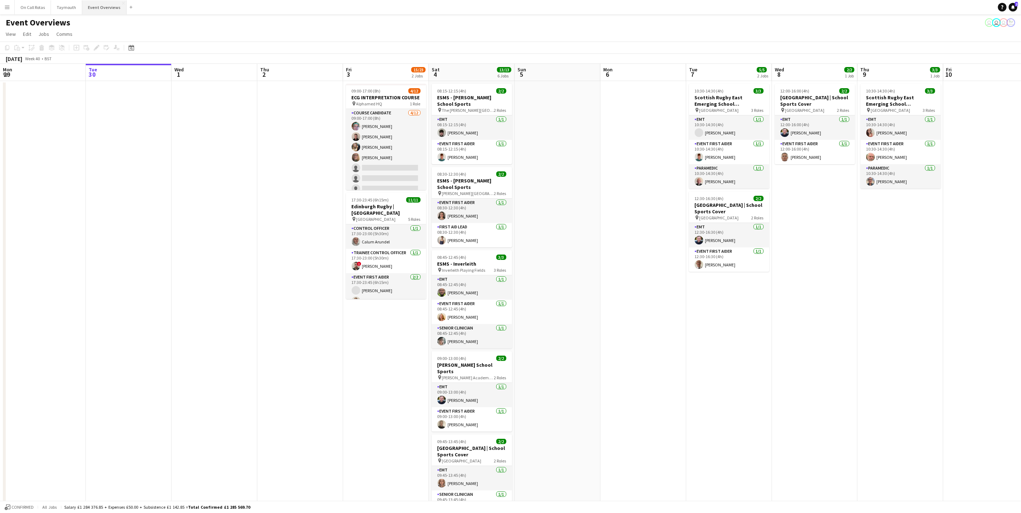  I want to click on span: 09:00-13:00 (4h), so click(452, 358).